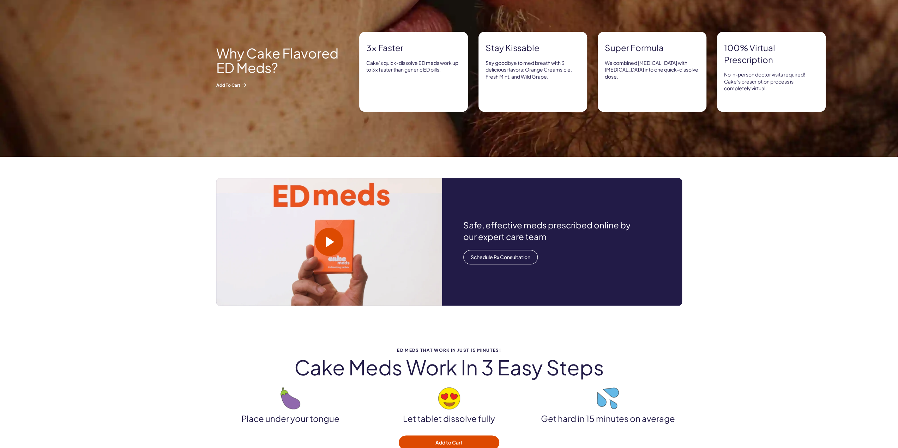 The width and height of the screenshot is (898, 448). What do you see at coordinates (290, 419) in the screenshot?
I see `p: Place under your tongue` at bounding box center [290, 419].